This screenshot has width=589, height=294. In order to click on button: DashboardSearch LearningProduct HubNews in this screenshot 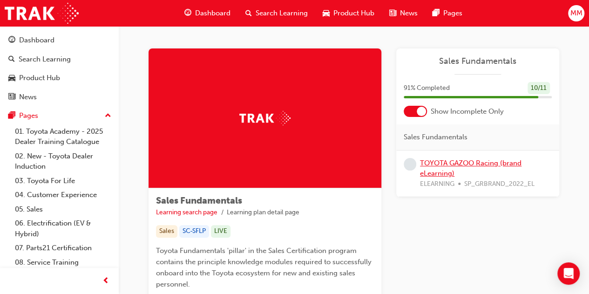, I will do `click(59, 68)`.